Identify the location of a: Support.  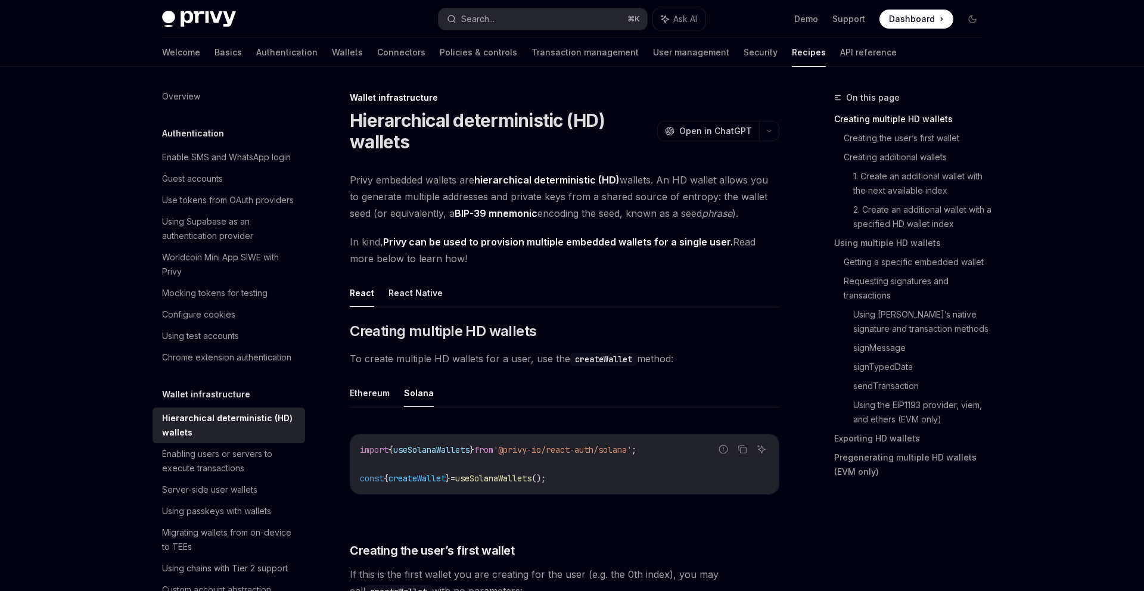
(849, 19).